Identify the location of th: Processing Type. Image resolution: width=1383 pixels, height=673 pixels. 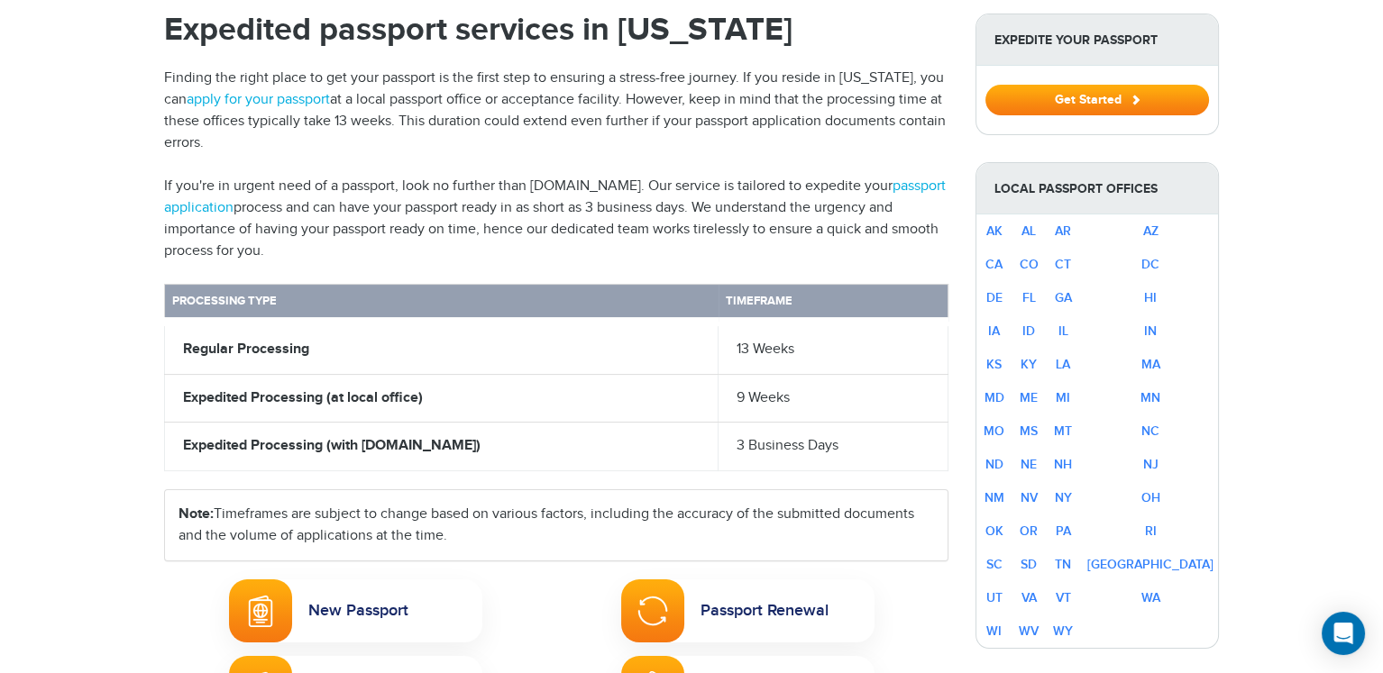
(442, 303).